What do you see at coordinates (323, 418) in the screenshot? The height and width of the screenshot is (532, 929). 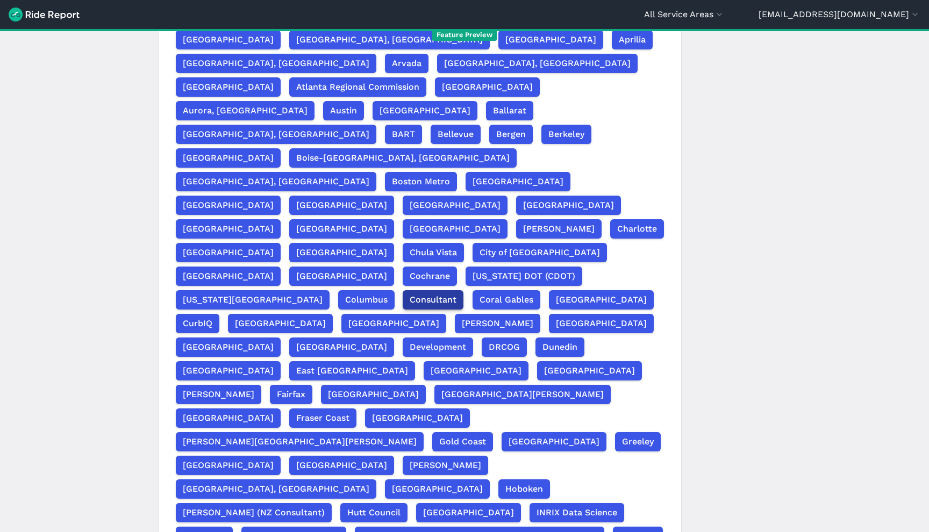 I see `span: Fraser Coast` at bounding box center [323, 418].